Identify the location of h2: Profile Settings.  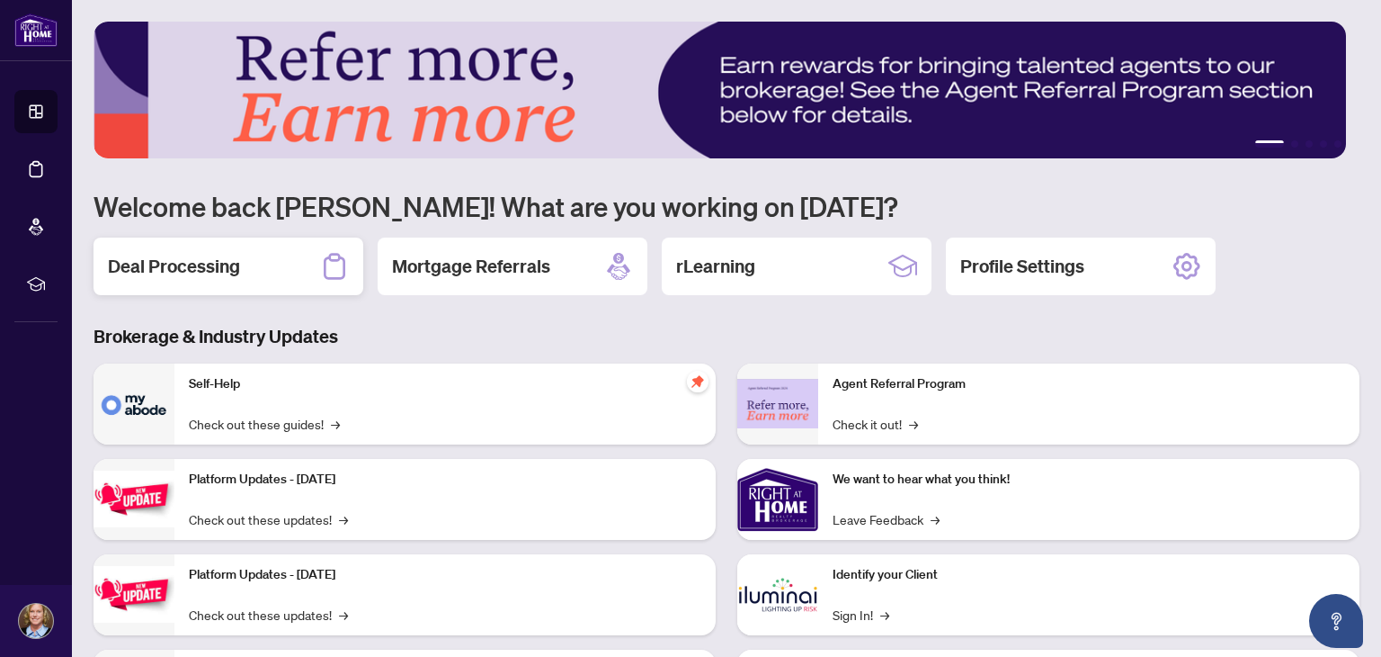
(1023, 266).